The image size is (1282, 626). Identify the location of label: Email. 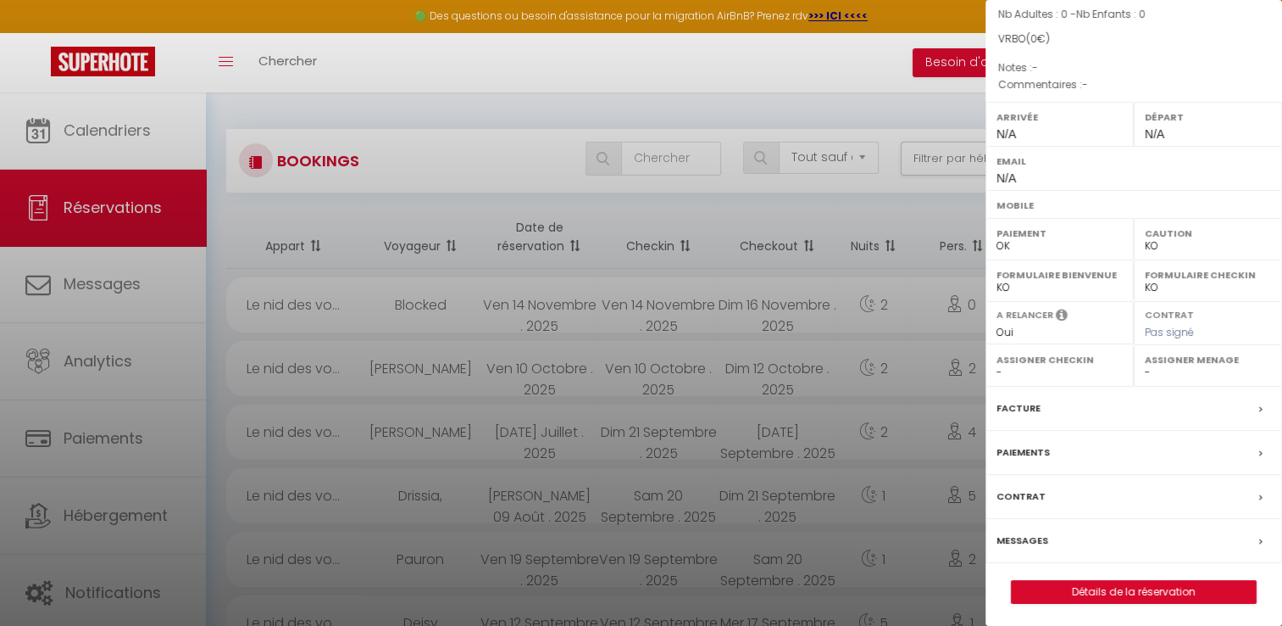
(1134, 161).